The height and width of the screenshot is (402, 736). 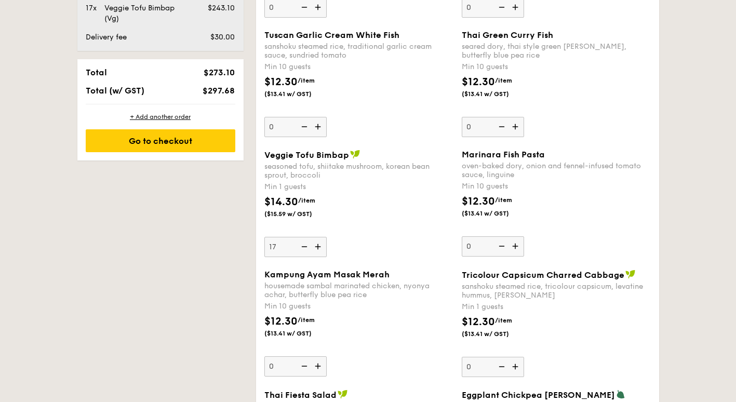 What do you see at coordinates (556, 170) in the screenshot?
I see `div: oven-baked dory, onion and fennel-infused tomato sauce, linguine` at bounding box center [556, 170].